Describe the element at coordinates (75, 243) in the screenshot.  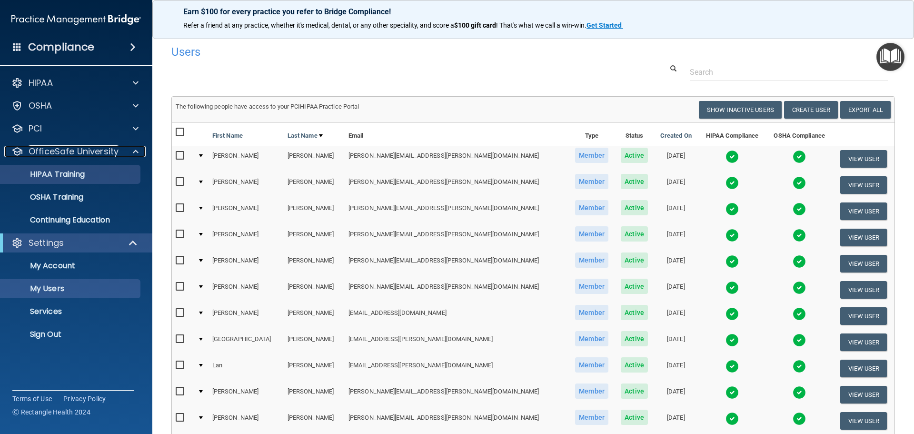
I see `a: Settings` at that location.